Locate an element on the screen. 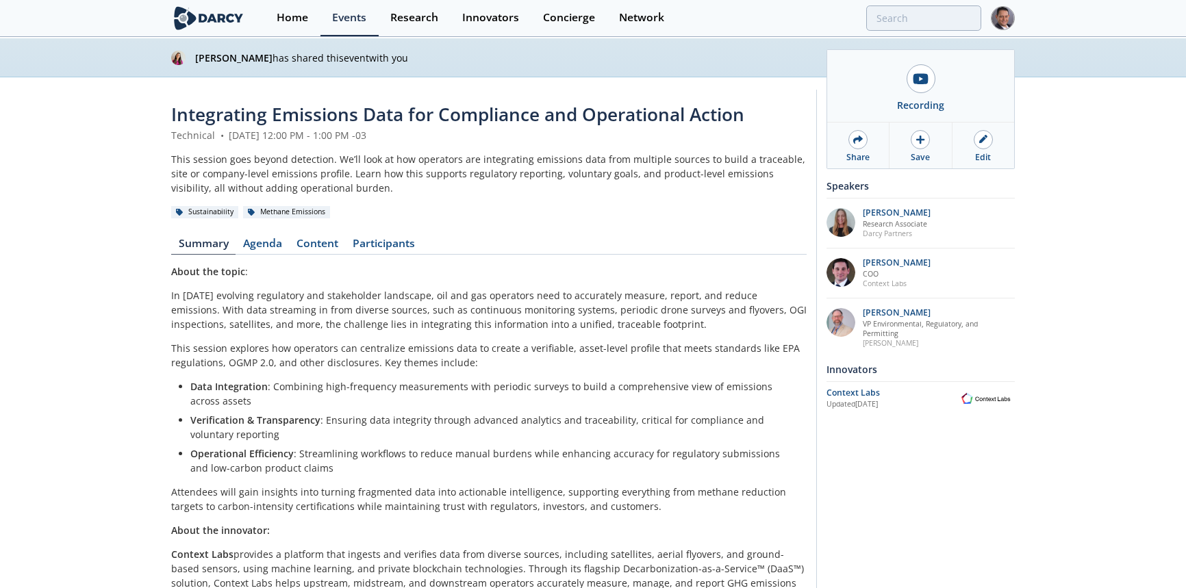  strong: Verification & Transparency is located at coordinates (255, 420).